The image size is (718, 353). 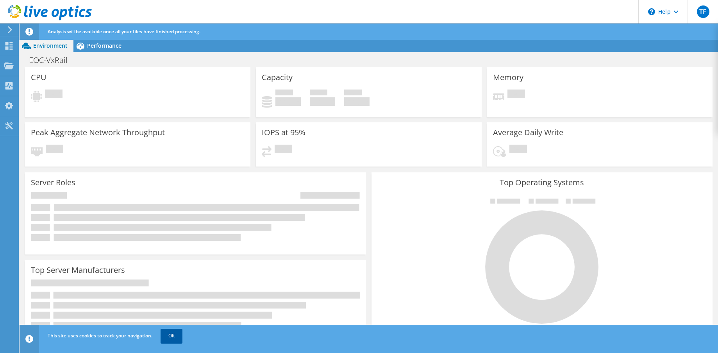 What do you see at coordinates (50, 45) in the screenshot?
I see `span: Environment` at bounding box center [50, 45].